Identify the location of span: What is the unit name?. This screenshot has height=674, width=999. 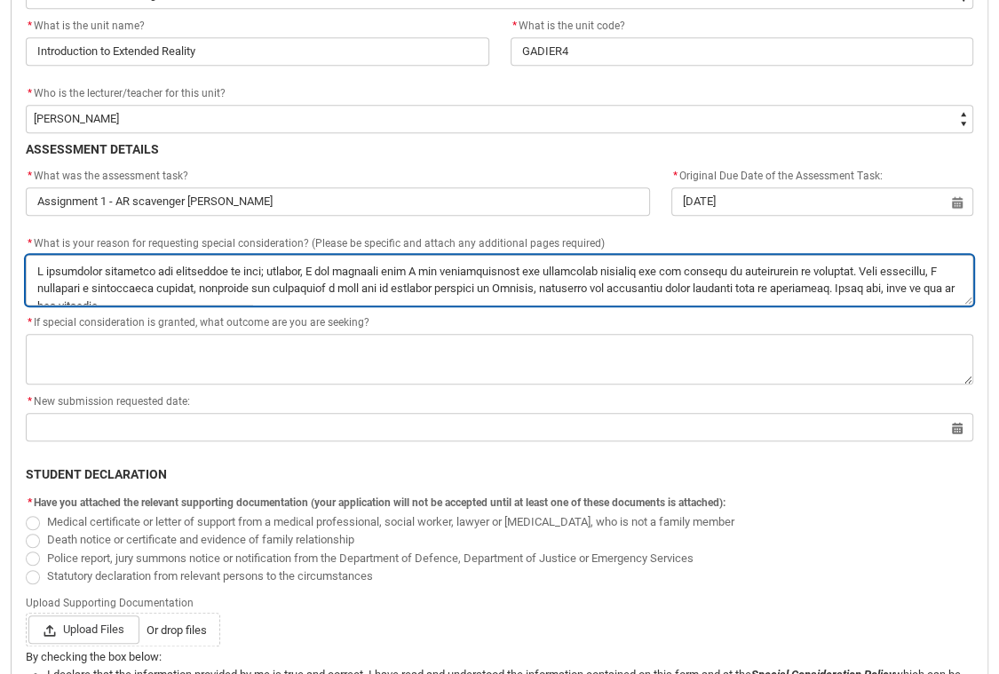
(85, 26).